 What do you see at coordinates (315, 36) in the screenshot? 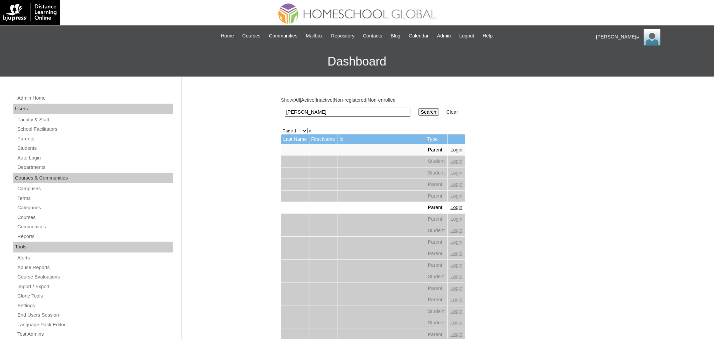
I see `a: Mailbox` at bounding box center [315, 36].